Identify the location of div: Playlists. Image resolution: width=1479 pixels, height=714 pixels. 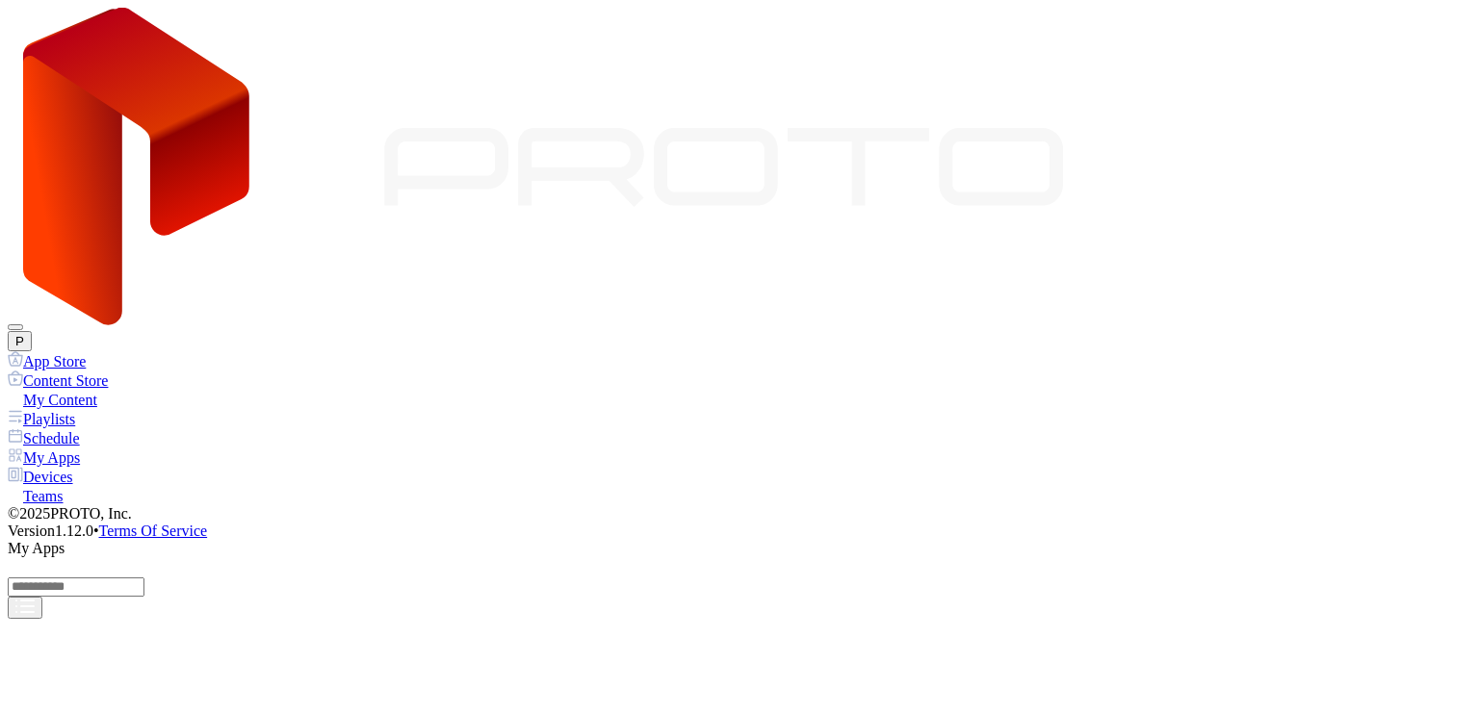
(739, 419).